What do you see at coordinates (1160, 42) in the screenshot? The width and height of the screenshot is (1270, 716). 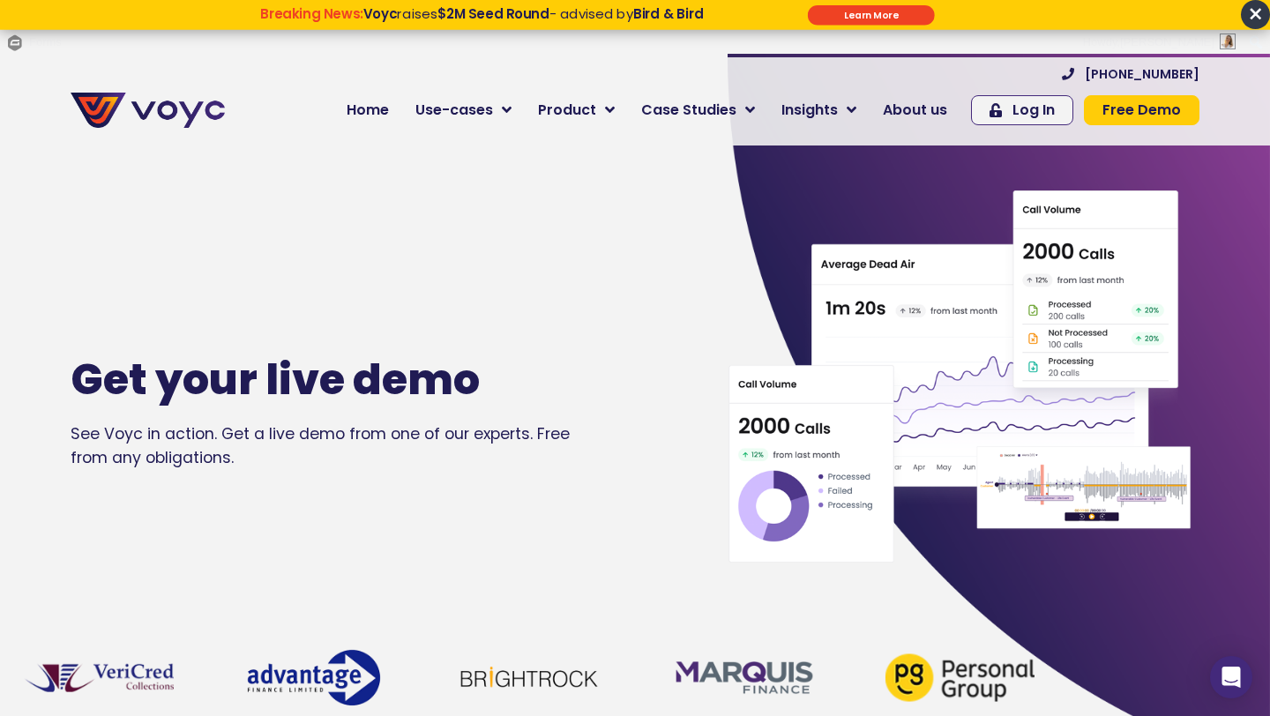 I see `a: Howdy,` at bounding box center [1160, 42].